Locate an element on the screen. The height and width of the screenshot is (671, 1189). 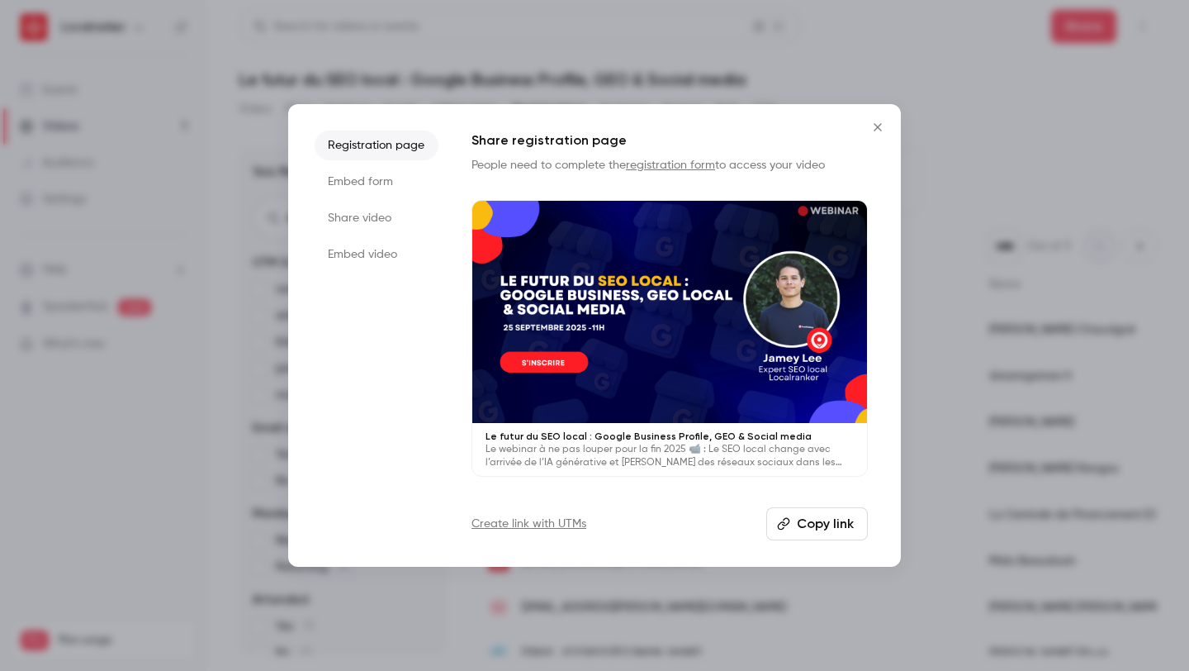
a: Create link with UTMs is located at coordinates (529, 524).